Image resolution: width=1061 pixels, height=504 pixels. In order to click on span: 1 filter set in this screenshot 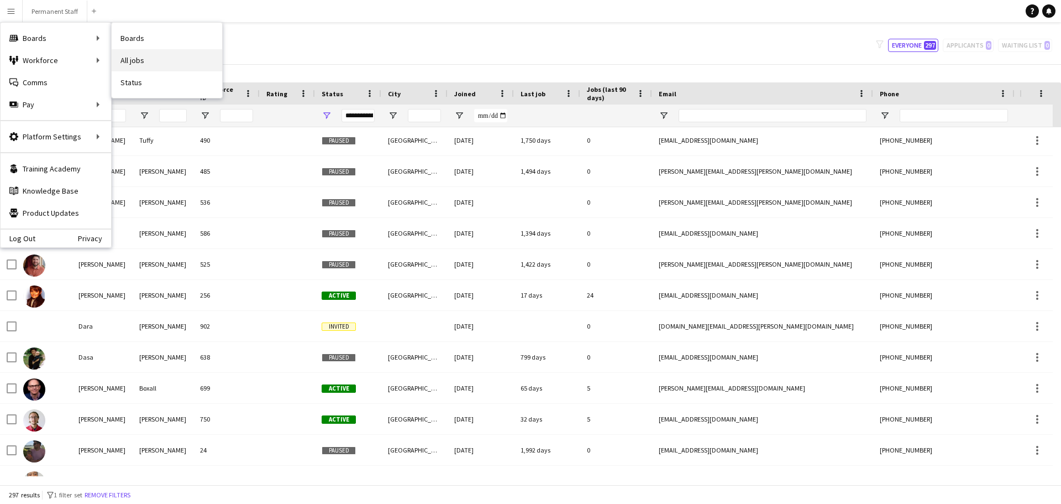, I will do `click(68, 494)`.